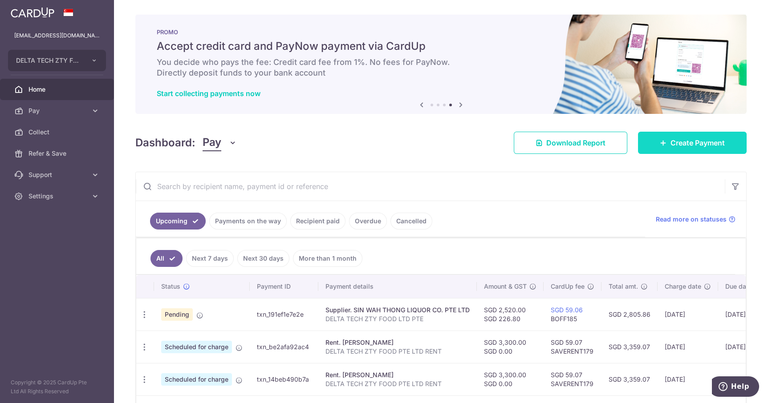  I want to click on input: Search by recipient name, payment id or reference, so click(430, 186).